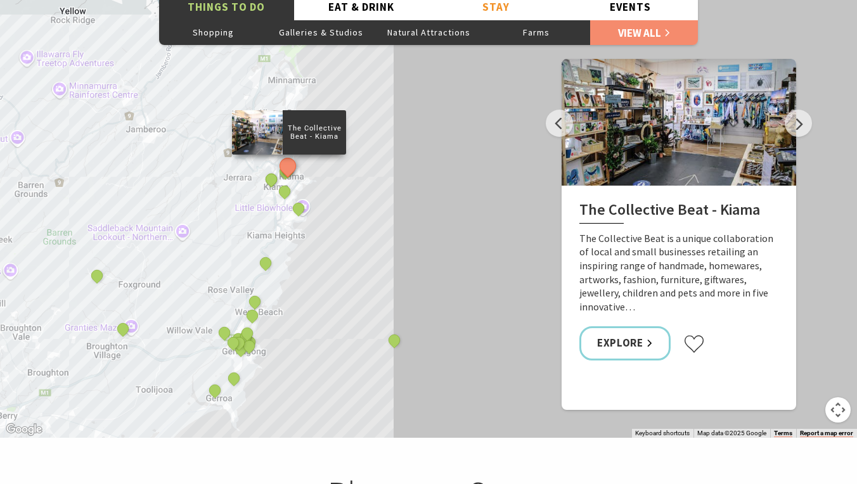 Image resolution: width=857 pixels, height=484 pixels. Describe the element at coordinates (679, 273) in the screenshot. I see `p: The Collective Beat is a unique collaboration of local and small businesses retailing an inspirin...` at that location.